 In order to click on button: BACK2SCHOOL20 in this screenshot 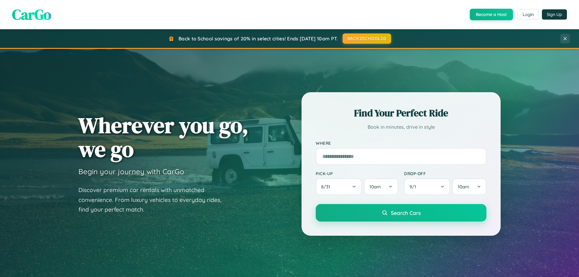, I will do `click(367, 39)`.